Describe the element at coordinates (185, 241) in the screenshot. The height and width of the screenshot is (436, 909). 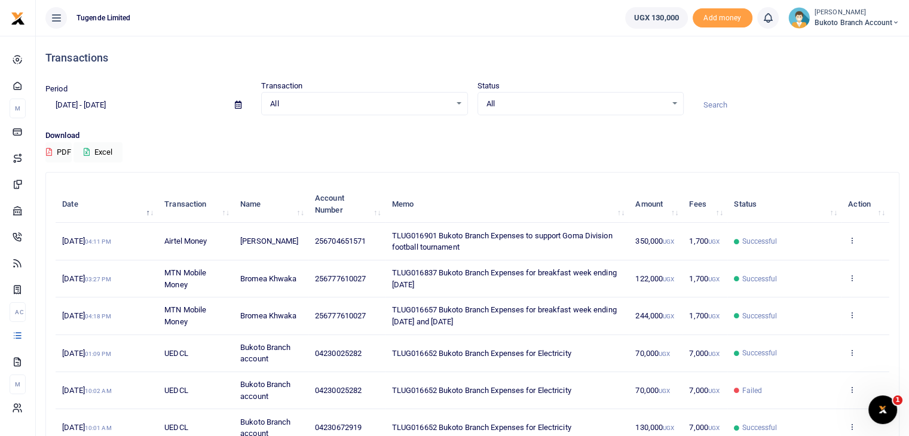
I see `span: Airtel Money` at that location.